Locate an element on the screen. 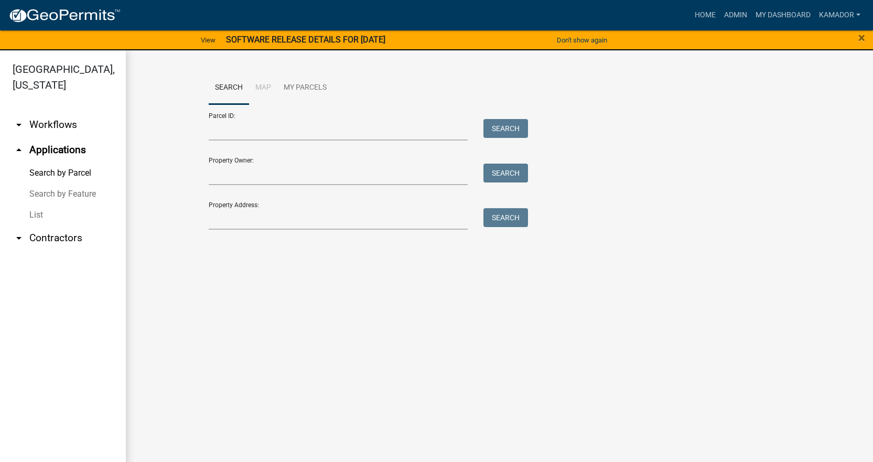 This screenshot has height=462, width=873. a: My Parcels is located at coordinates (305, 88).